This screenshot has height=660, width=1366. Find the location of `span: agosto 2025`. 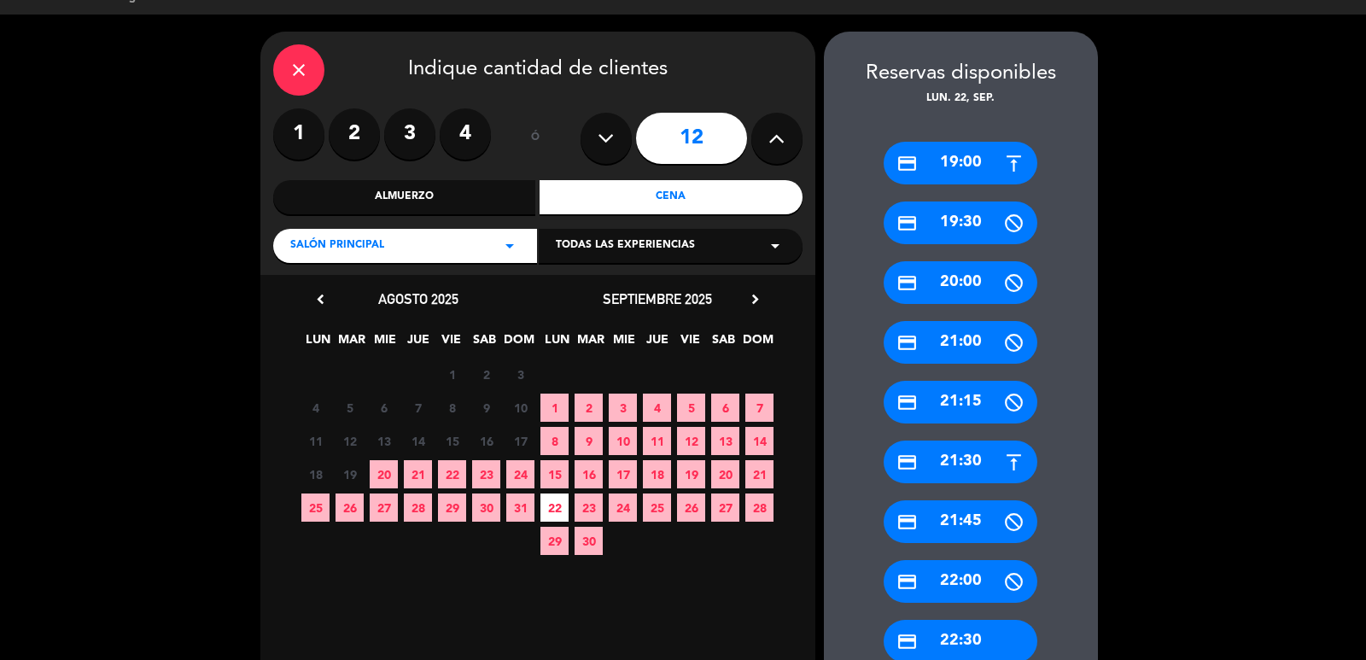

span: agosto 2025 is located at coordinates (418, 299).